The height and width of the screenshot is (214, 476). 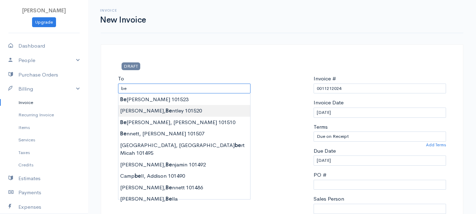 What do you see at coordinates (121, 79) in the screenshot?
I see `label: To` at bounding box center [121, 79].